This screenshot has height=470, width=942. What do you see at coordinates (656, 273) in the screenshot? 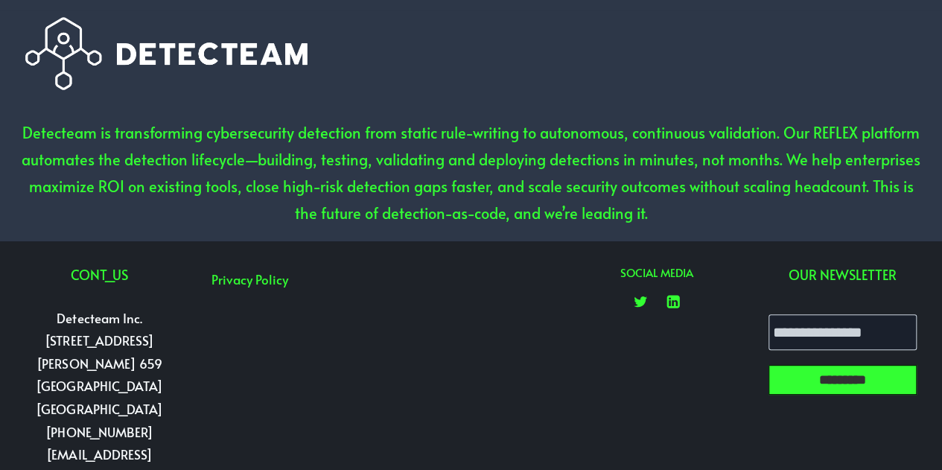
I see `h2: SOCIAL MEDIA` at bounding box center [656, 273].